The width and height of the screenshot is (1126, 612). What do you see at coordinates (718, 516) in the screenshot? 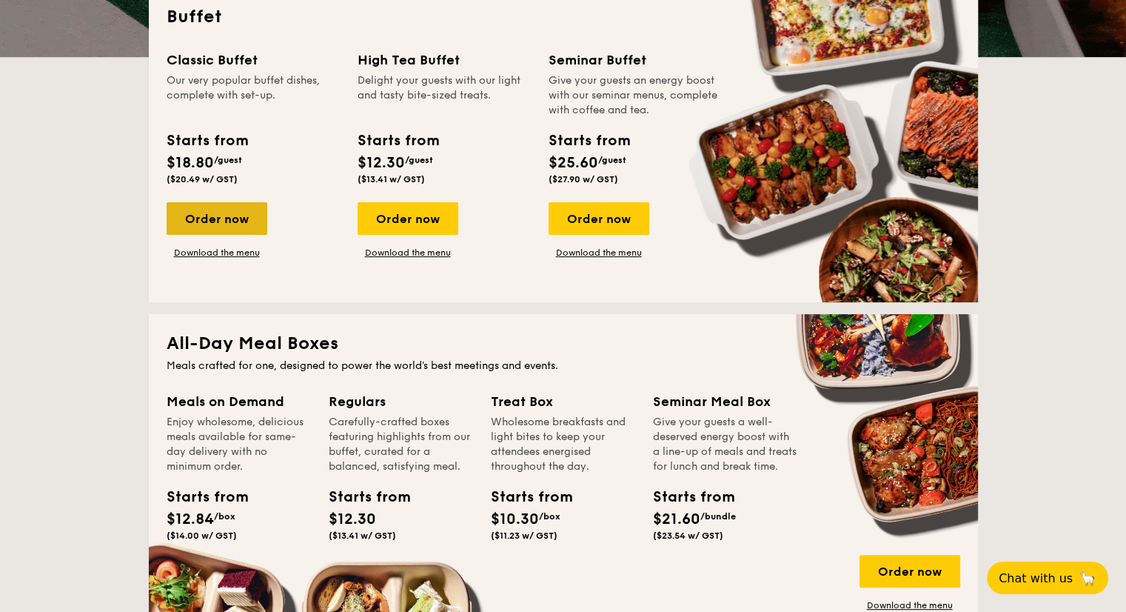
I see `span: /bundle` at bounding box center [718, 516].